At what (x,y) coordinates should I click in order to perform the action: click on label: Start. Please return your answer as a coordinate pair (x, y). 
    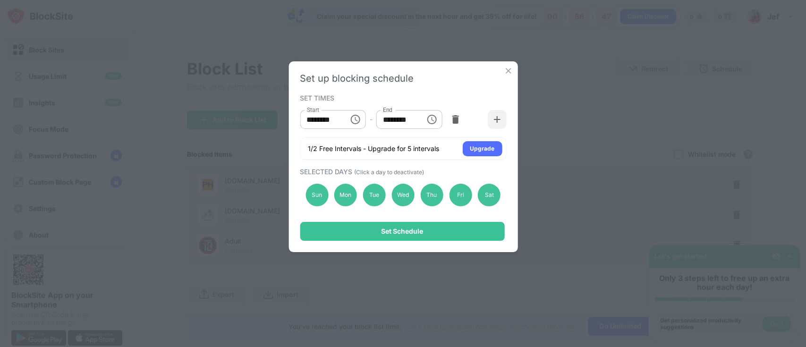
    Looking at the image, I should click on (313, 110).